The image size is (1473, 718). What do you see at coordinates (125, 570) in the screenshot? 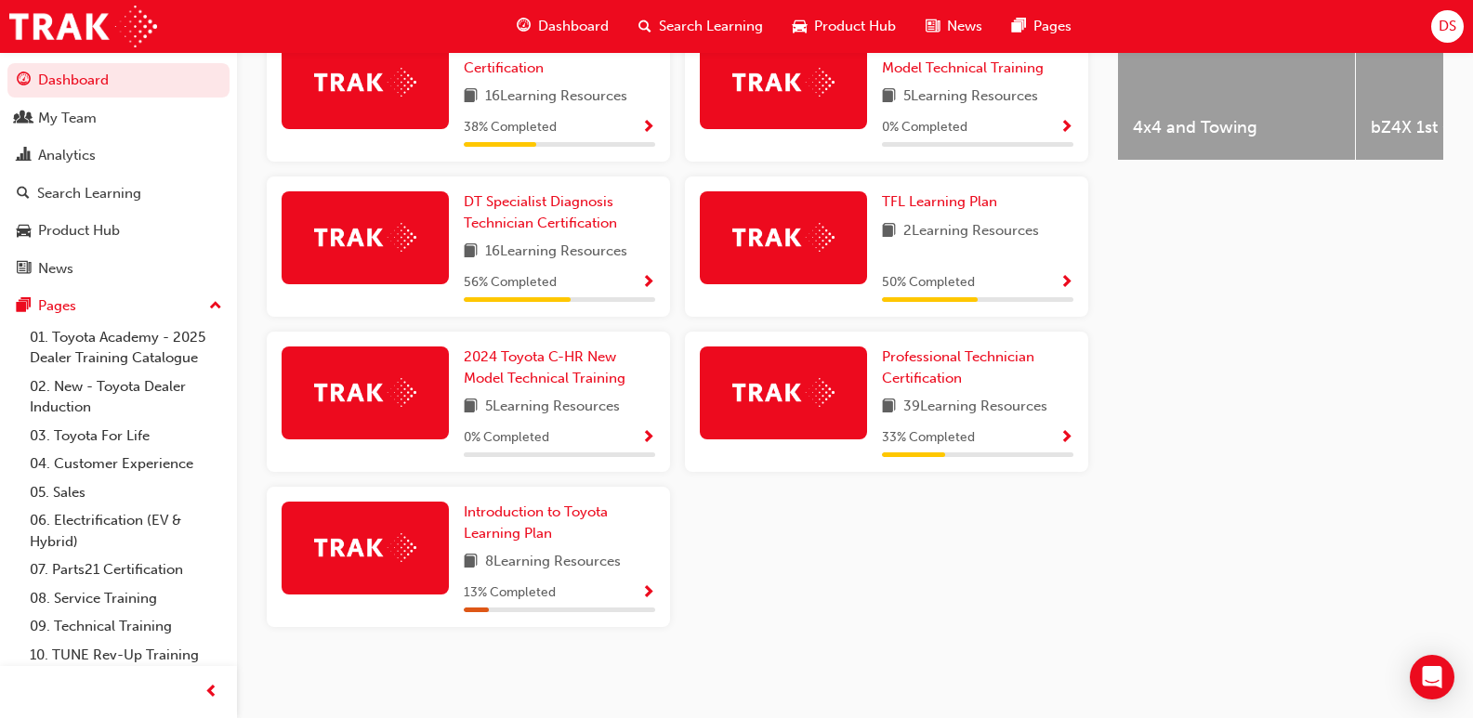
I see `a: 07. Parts21 Certification` at bounding box center [125, 570].